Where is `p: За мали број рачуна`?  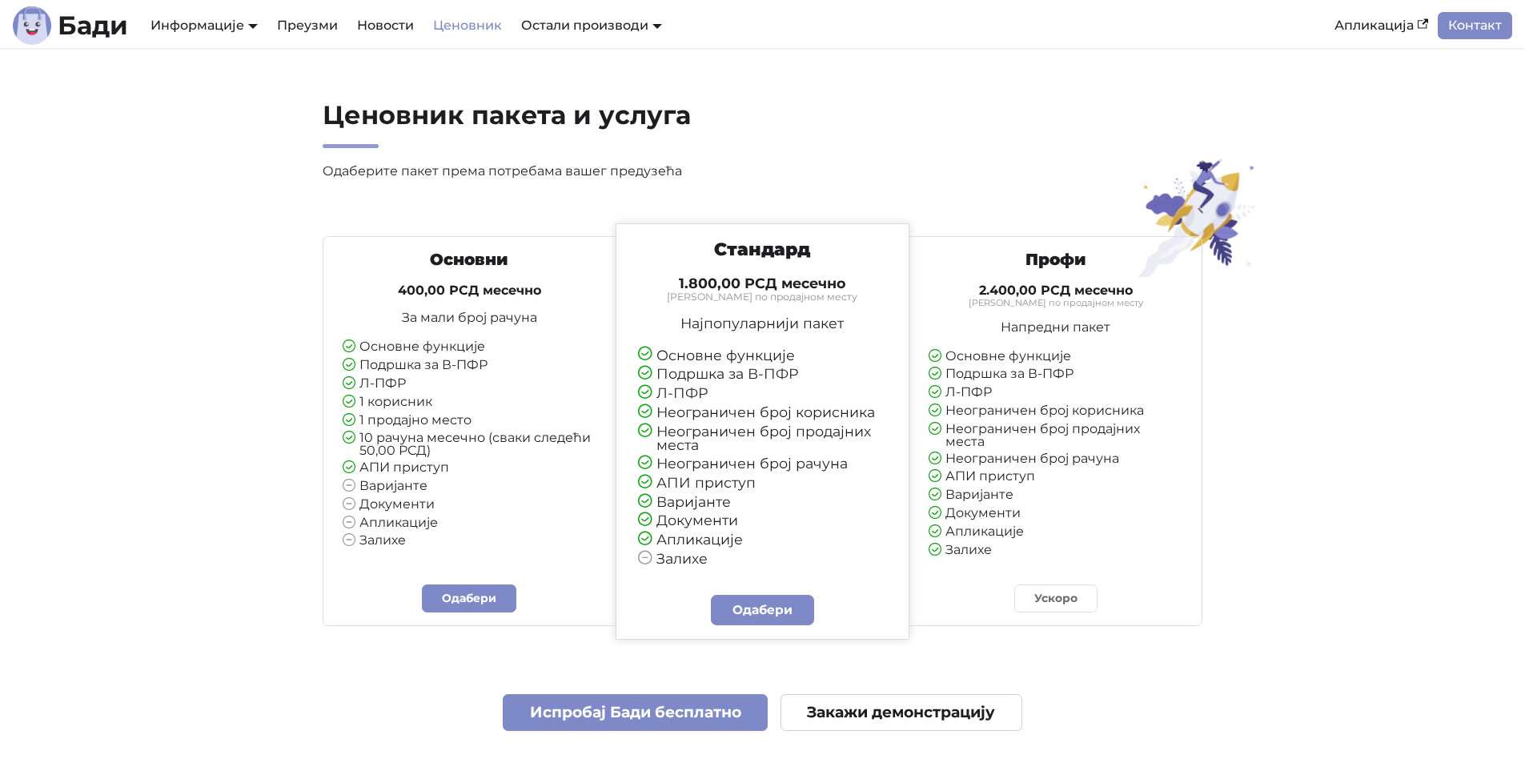 p: За мали број рачуна is located at coordinates (469, 318).